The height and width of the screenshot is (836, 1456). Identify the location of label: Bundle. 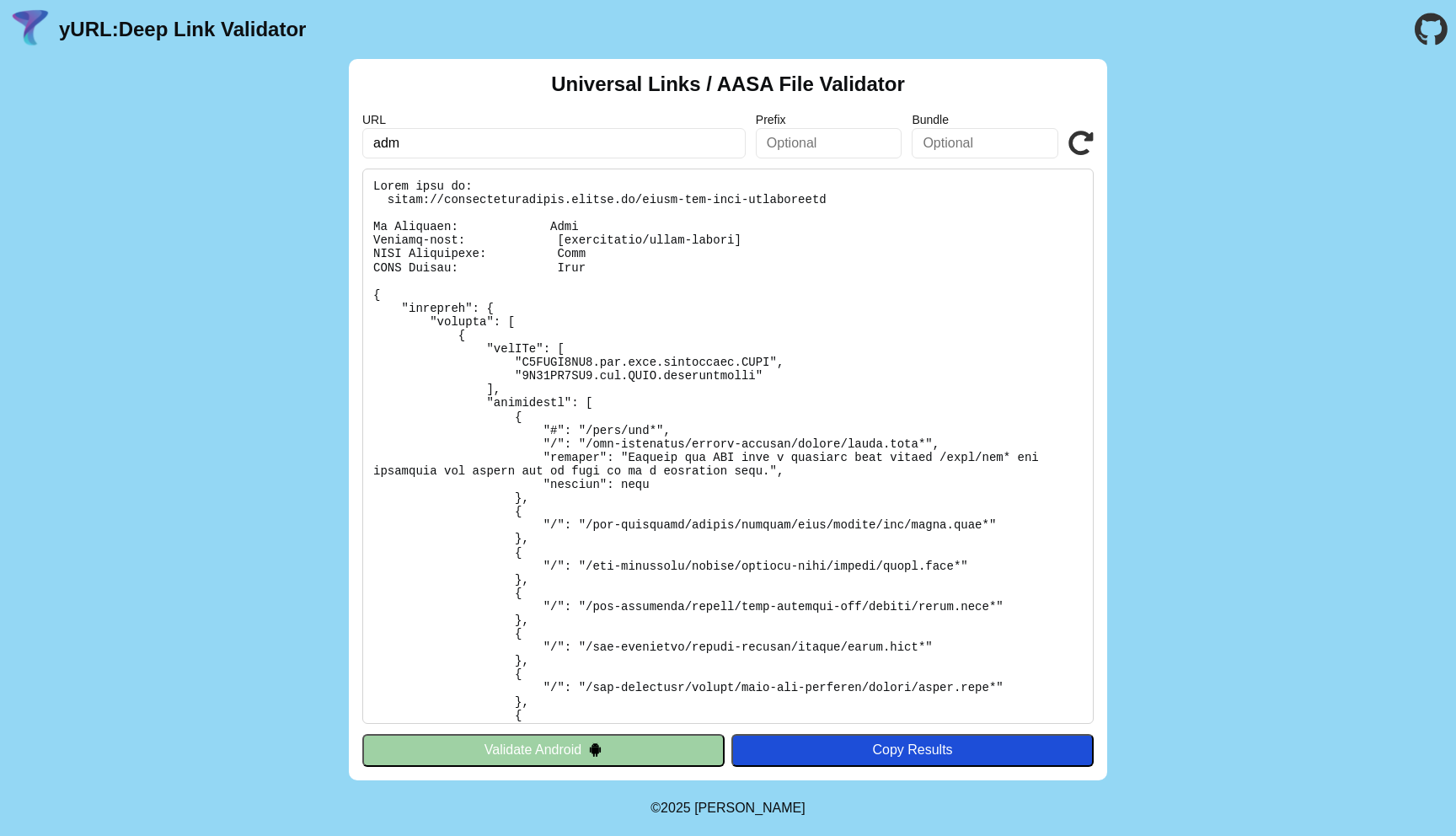
(985, 119).